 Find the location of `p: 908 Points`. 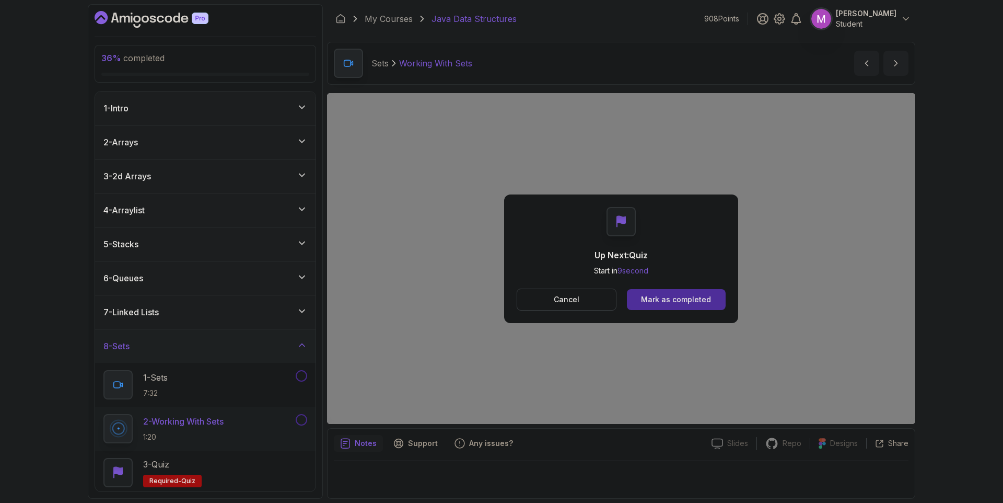

p: 908 Points is located at coordinates (722, 19).